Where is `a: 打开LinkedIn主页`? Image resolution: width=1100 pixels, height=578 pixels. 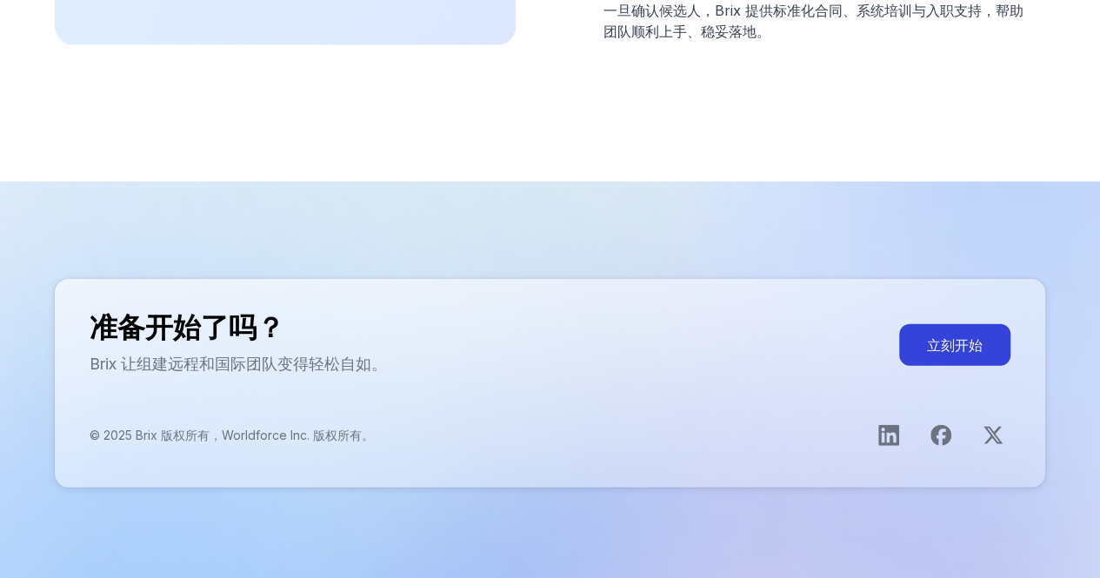
a: 打开LinkedIn主页 is located at coordinates (889, 436).